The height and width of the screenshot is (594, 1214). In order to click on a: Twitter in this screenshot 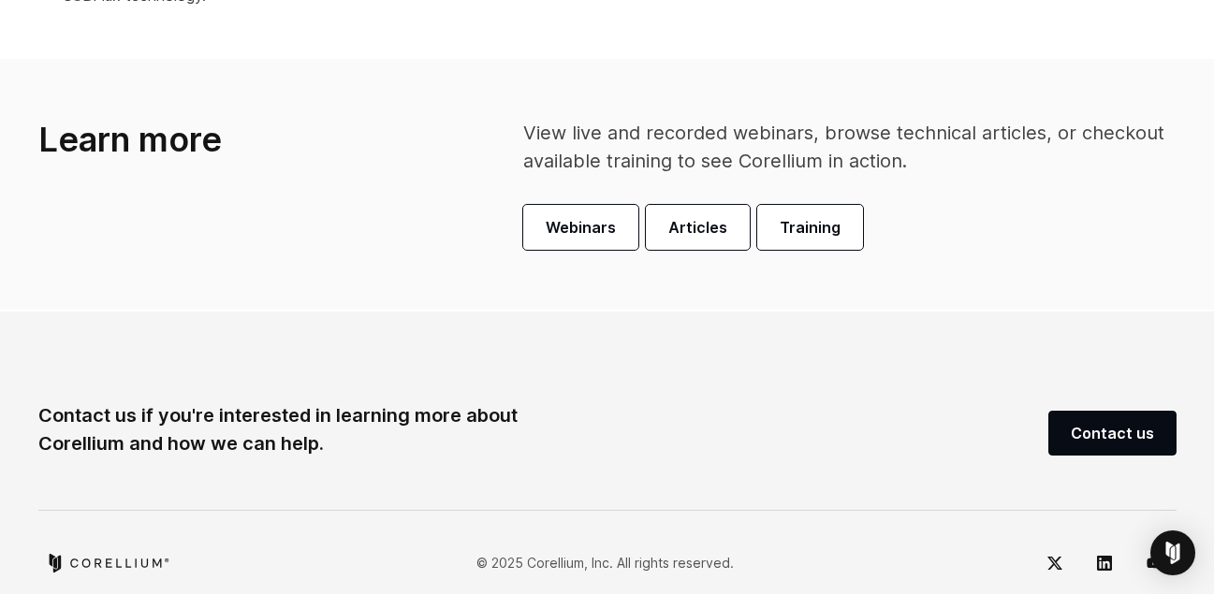, I will do `click(1054, 563)`.